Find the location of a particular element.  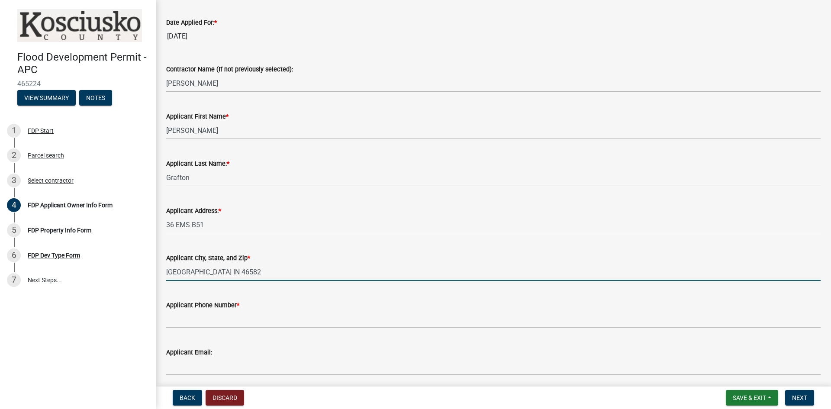

label: Applicant First Name is located at coordinates (197, 117).